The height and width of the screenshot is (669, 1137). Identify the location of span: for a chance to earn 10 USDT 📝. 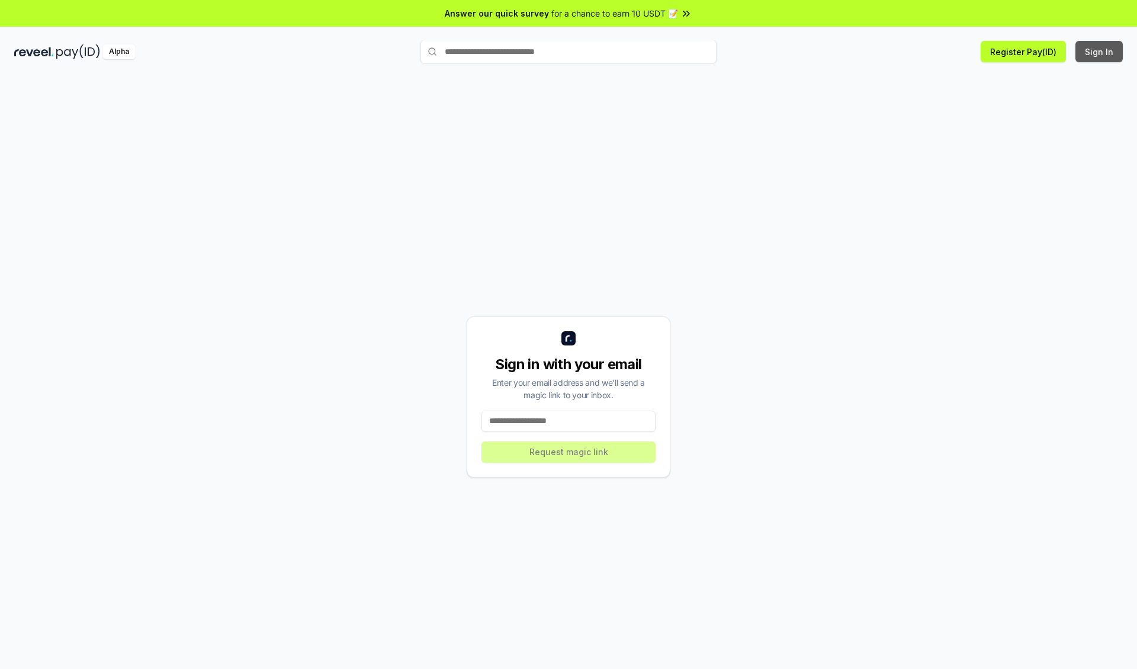
(615, 13).